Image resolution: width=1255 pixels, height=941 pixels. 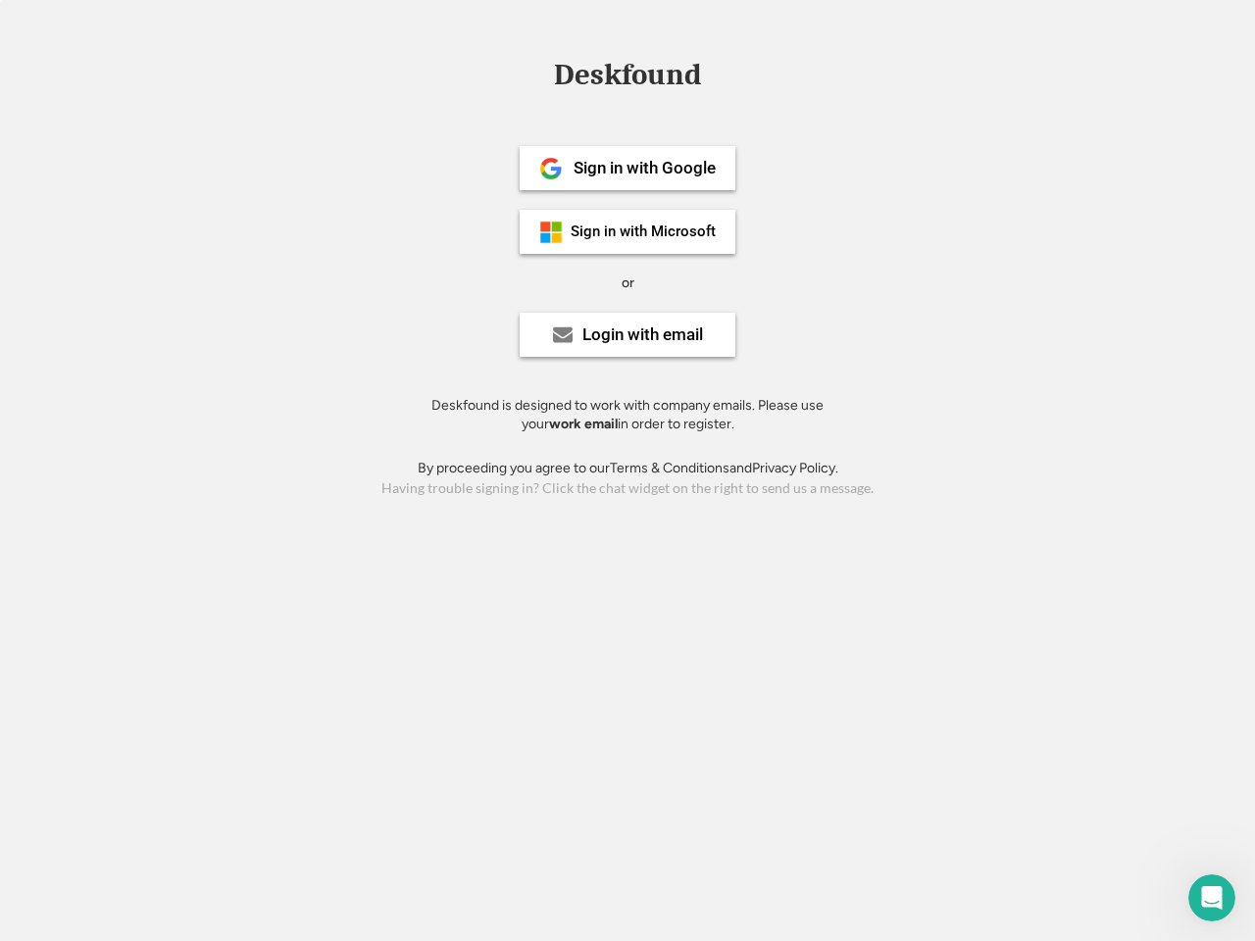 What do you see at coordinates (627, 283) in the screenshot?
I see `div: or` at bounding box center [627, 283].